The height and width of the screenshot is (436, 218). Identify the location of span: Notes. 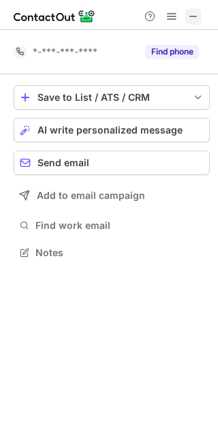
(120, 252).